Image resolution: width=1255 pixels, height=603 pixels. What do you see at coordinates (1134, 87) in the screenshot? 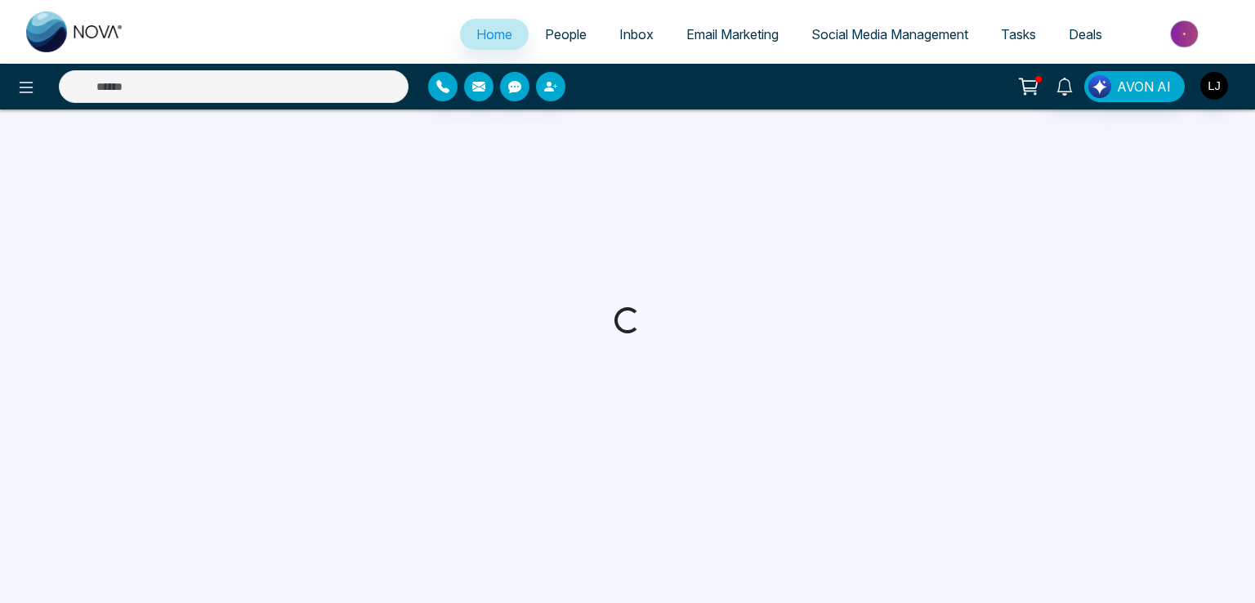
I see `button: AVON AI` at bounding box center [1134, 87].